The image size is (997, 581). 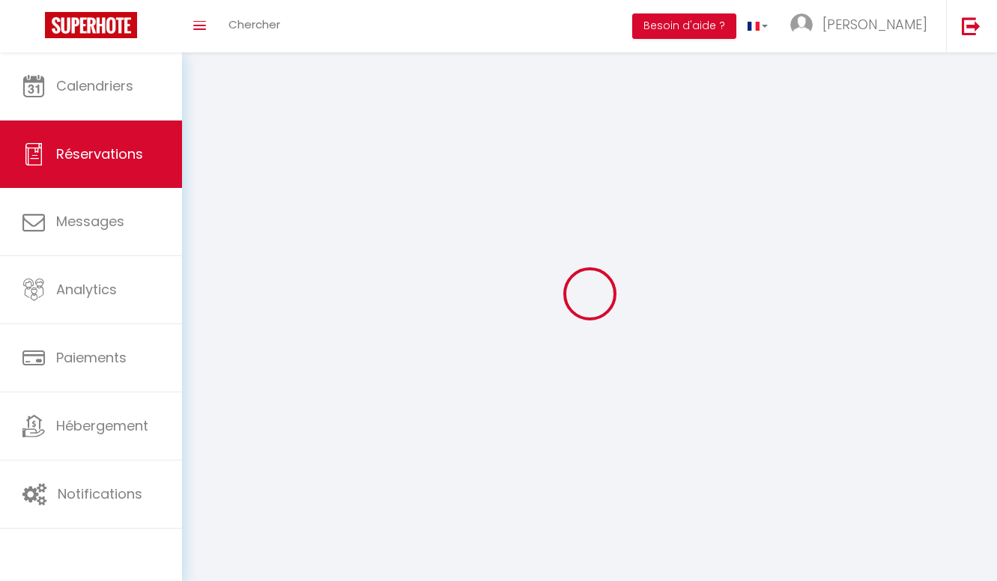 What do you see at coordinates (102, 425) in the screenshot?
I see `span: Hébergement` at bounding box center [102, 425].